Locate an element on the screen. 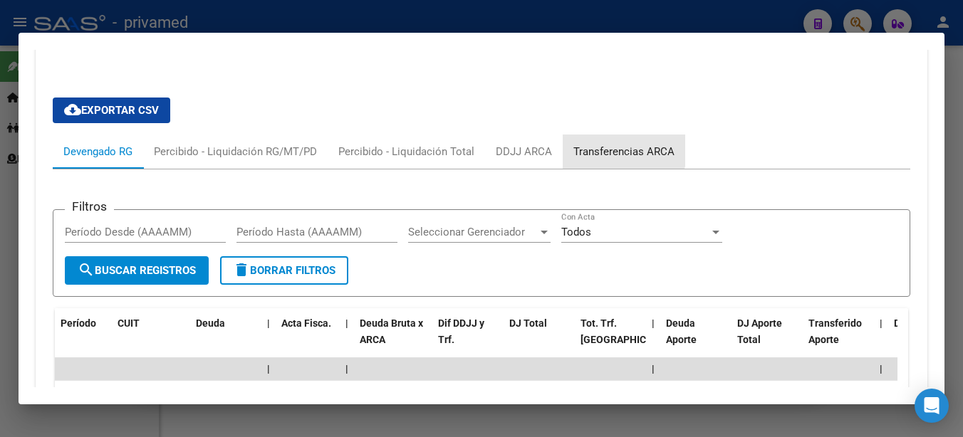 The image size is (963, 437). span: Exportar CSV is located at coordinates (111, 110).